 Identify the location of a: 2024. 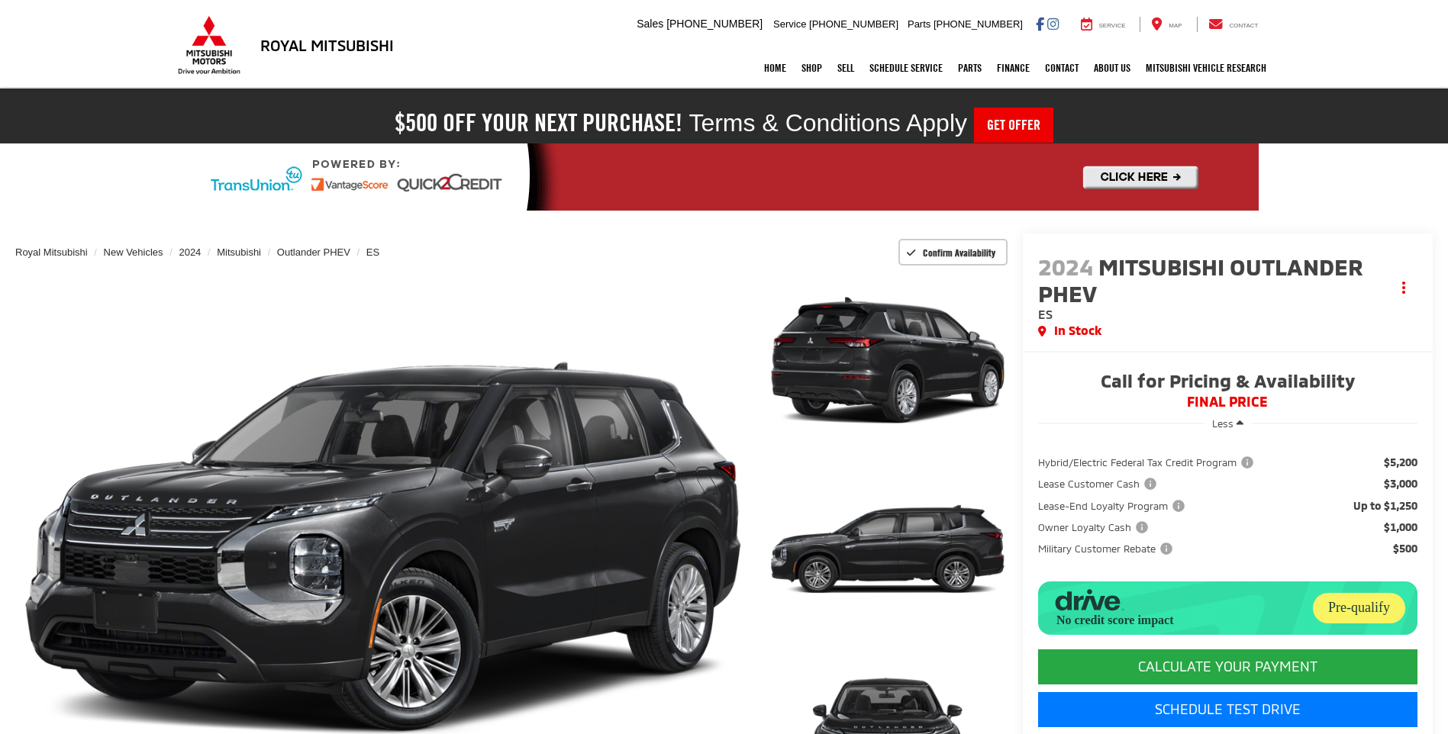
(189, 252).